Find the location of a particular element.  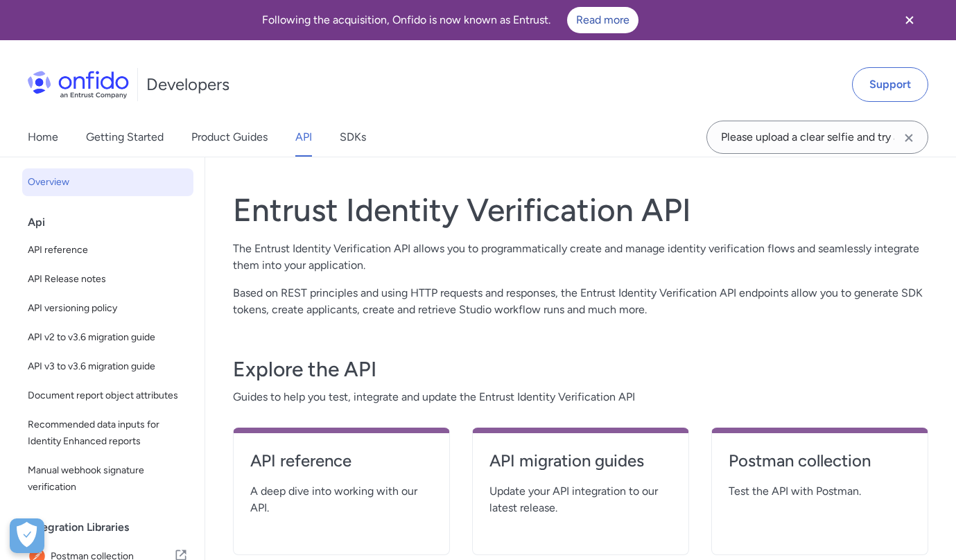

div: Integration Libraries is located at coordinates (113, 527).